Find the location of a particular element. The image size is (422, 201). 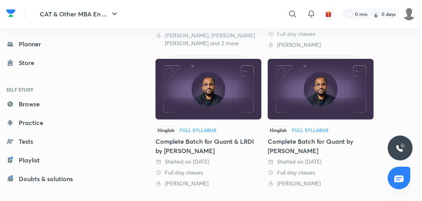

img: avatar is located at coordinates (328, 14).